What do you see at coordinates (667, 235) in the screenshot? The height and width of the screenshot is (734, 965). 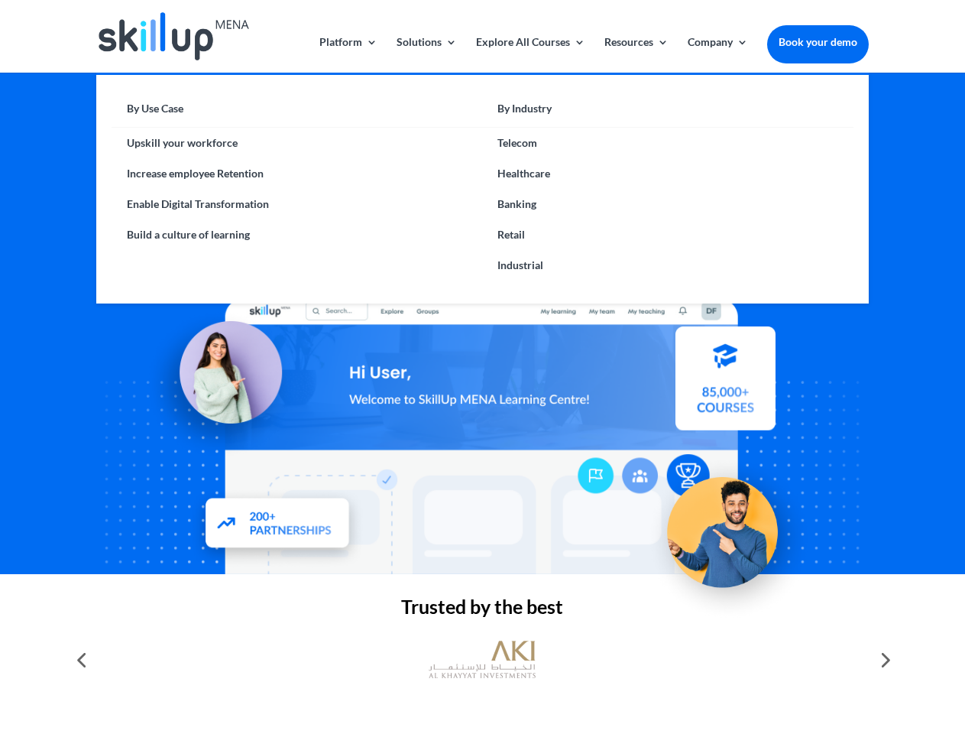 I see `a: Retail` at bounding box center [667, 235].